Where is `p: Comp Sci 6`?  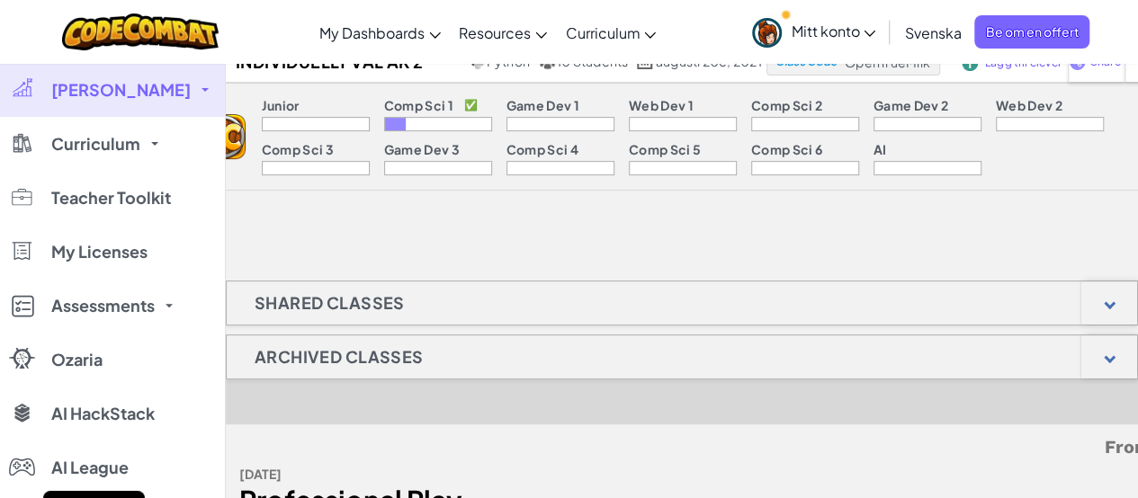
p: Comp Sci 6 is located at coordinates (786, 149).